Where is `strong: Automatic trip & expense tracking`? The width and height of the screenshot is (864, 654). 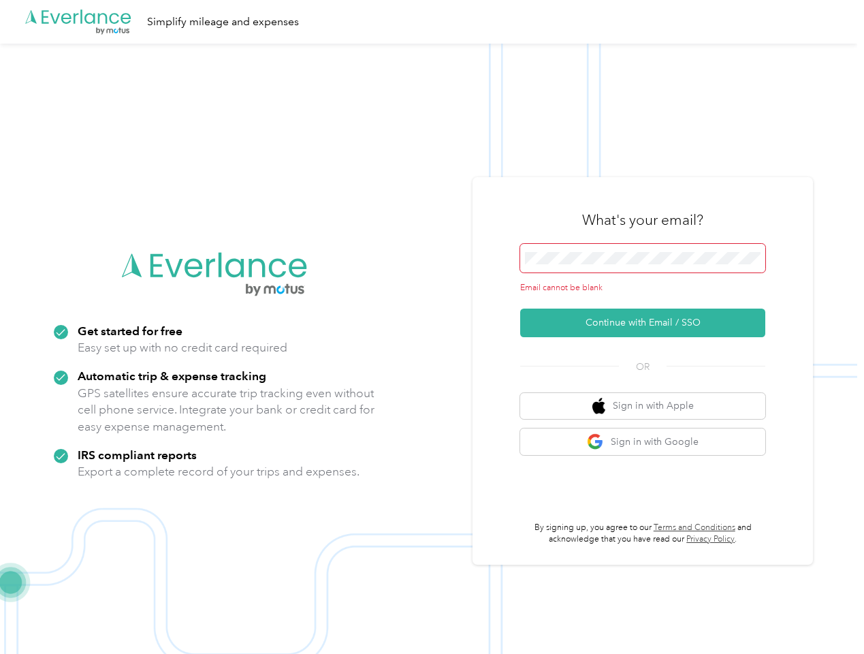
strong: Automatic trip & expense tracking is located at coordinates (172, 375).